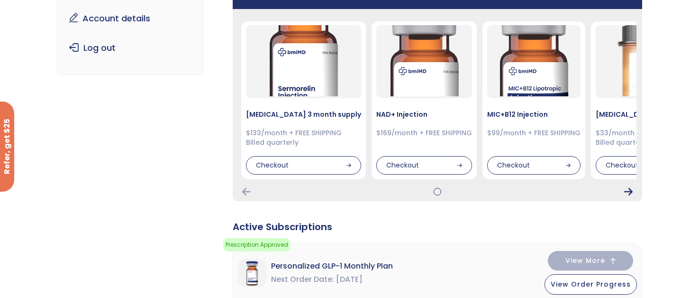 The width and height of the screenshot is (699, 298). What do you see at coordinates (534, 114) in the screenshot?
I see `h4: MIC+B12 Injection` at bounding box center [534, 114].